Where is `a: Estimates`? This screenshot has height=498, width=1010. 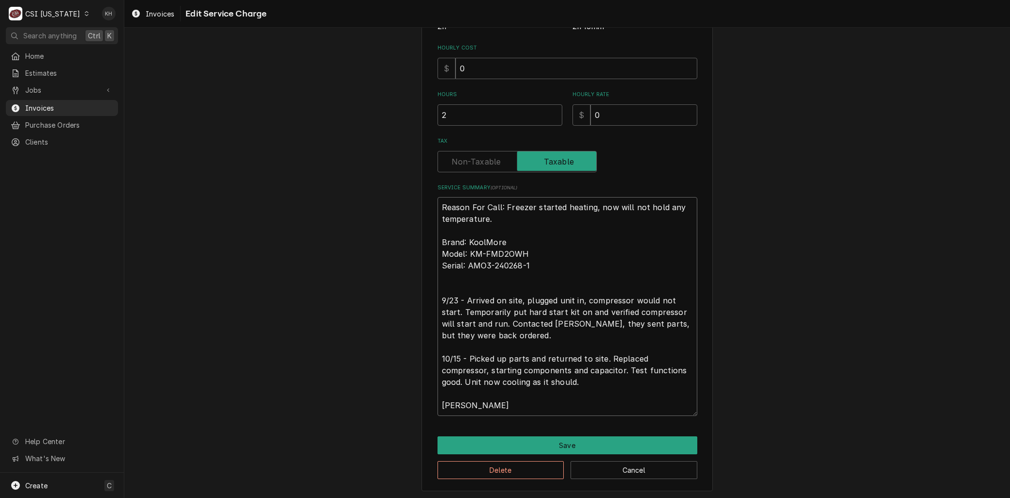
a: Estimates is located at coordinates (62, 73).